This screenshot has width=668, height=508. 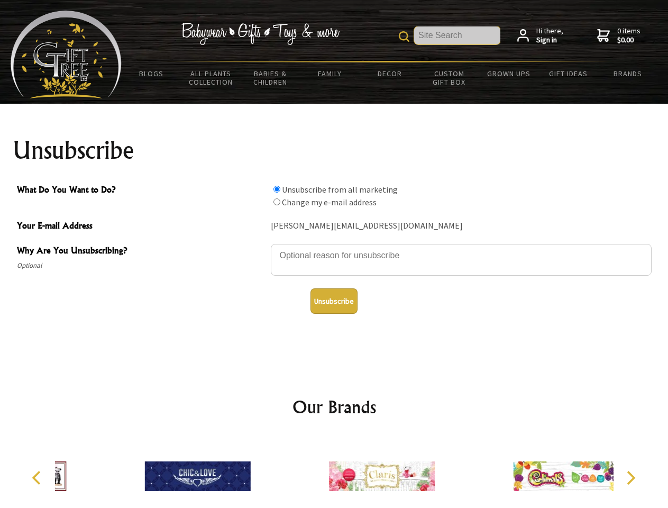 What do you see at coordinates (550, 35) in the screenshot?
I see `span: Hi there,` at bounding box center [550, 35].